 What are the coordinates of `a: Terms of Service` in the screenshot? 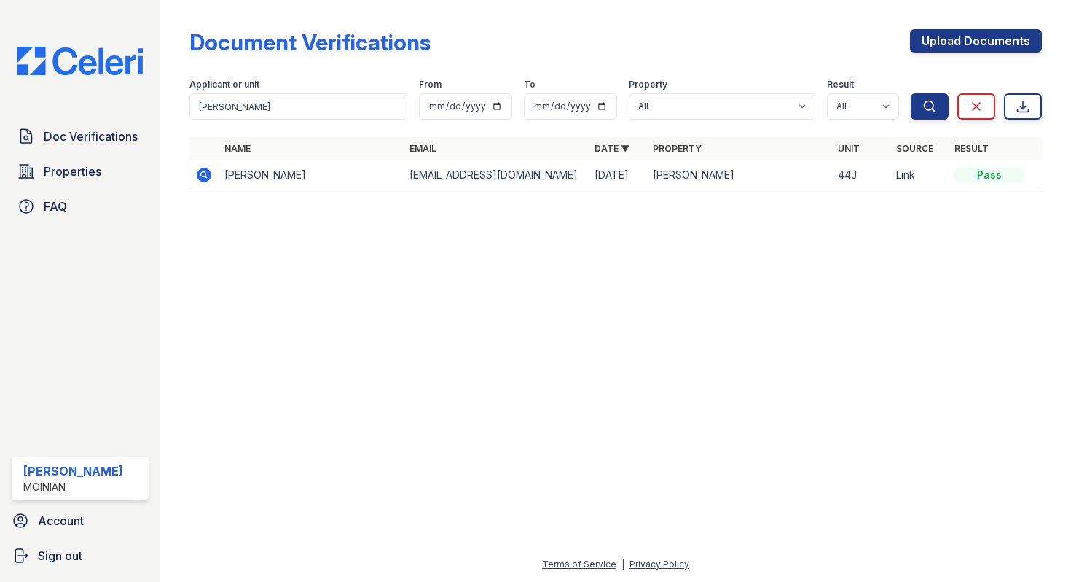 It's located at (579, 563).